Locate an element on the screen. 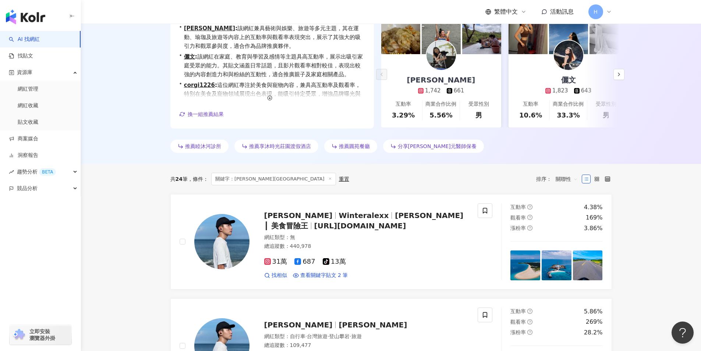 This screenshot has width=701, height=351. div: 網紅類型 ： 無 is located at coordinates (367, 237).